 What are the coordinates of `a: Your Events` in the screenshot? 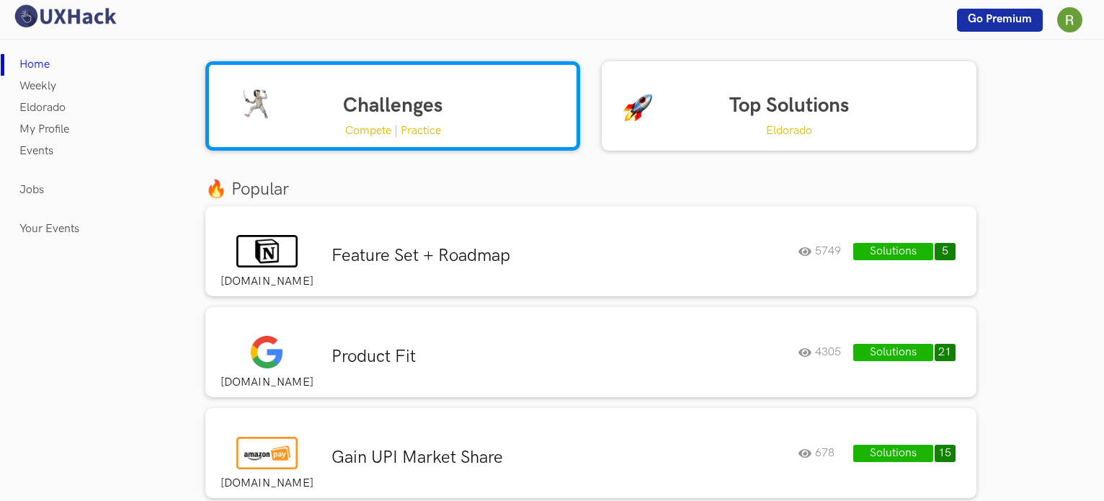 It's located at (49, 229).